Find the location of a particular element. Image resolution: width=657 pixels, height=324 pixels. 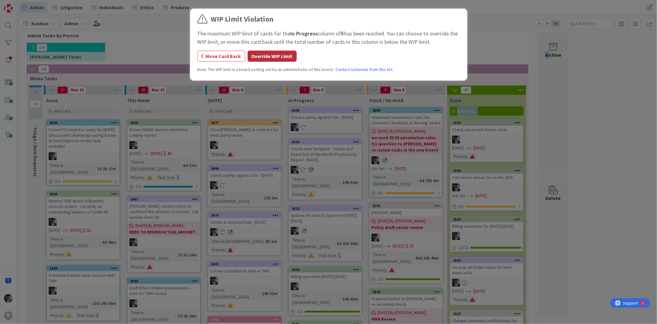

div: 1 is located at coordinates (33, 5).